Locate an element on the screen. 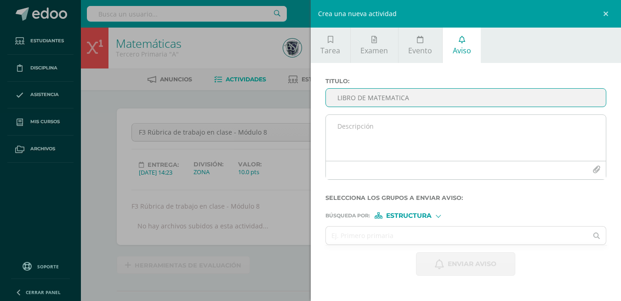 The height and width of the screenshot is (301, 621). input: Titulo is located at coordinates (466, 98).